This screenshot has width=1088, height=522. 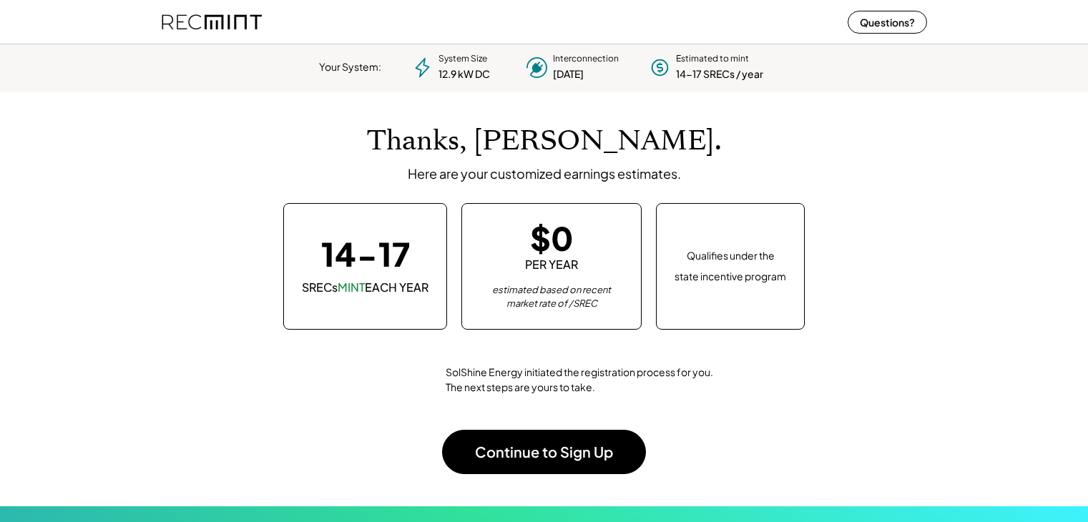 I want to click on button: Questions?, so click(x=887, y=22).